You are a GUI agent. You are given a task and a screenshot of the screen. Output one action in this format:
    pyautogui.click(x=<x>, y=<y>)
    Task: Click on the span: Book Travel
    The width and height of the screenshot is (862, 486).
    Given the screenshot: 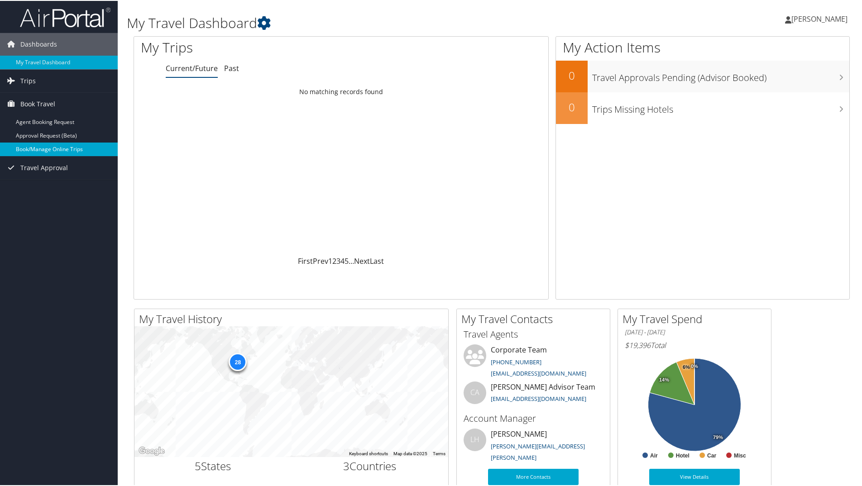 What is the action you would take?
    pyautogui.click(x=38, y=103)
    